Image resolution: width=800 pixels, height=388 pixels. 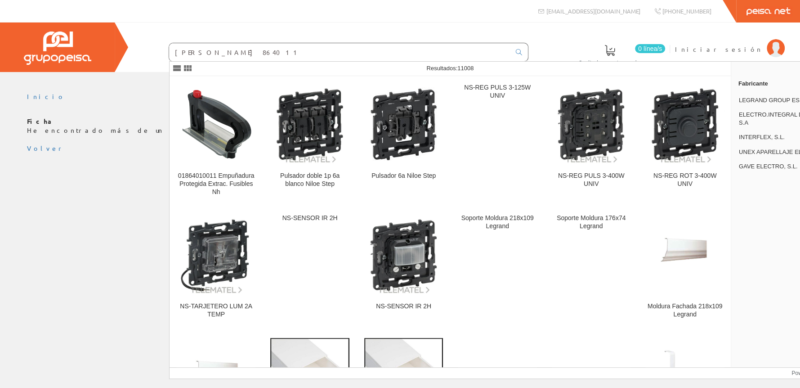 What do you see at coordinates (719, 49) in the screenshot?
I see `span: Iniciar sesión` at bounding box center [719, 49].